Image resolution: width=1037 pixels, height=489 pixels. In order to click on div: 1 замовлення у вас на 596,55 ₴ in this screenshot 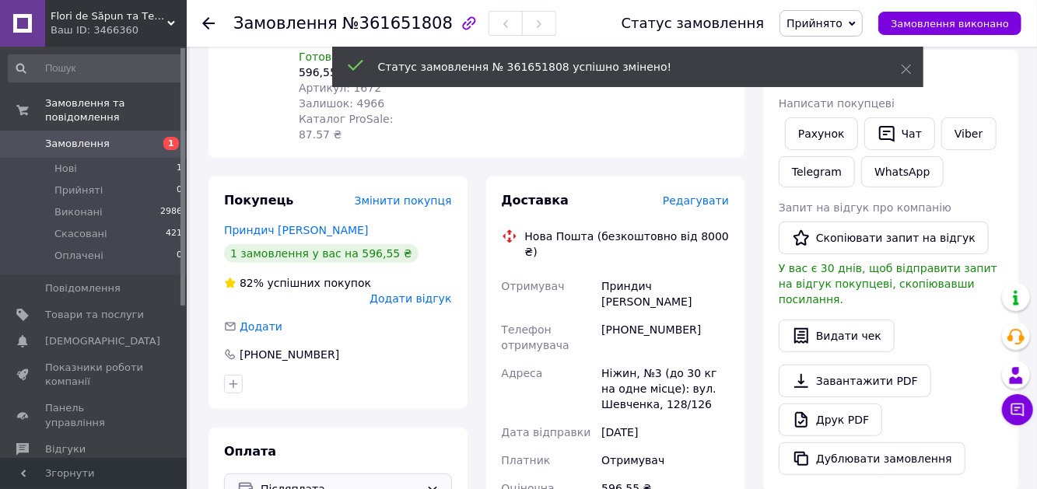, I will do `click(321, 254)`.